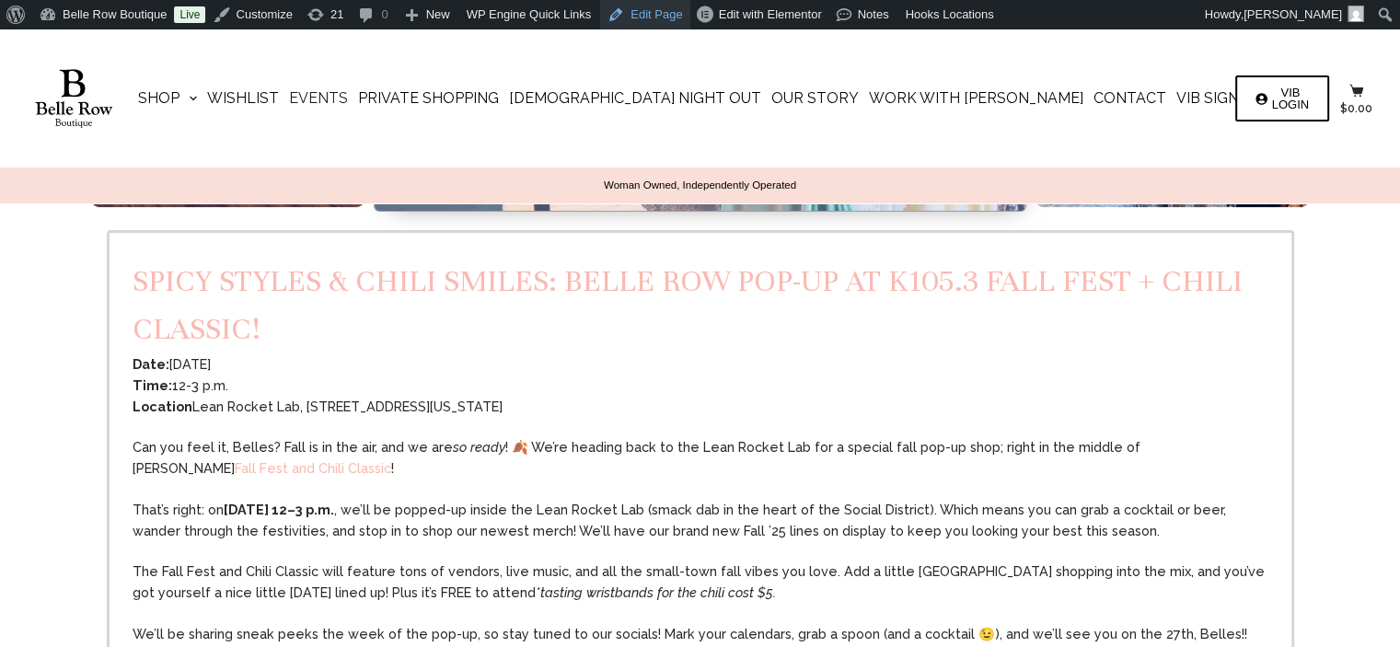  I want to click on strong: Date:, so click(151, 364).